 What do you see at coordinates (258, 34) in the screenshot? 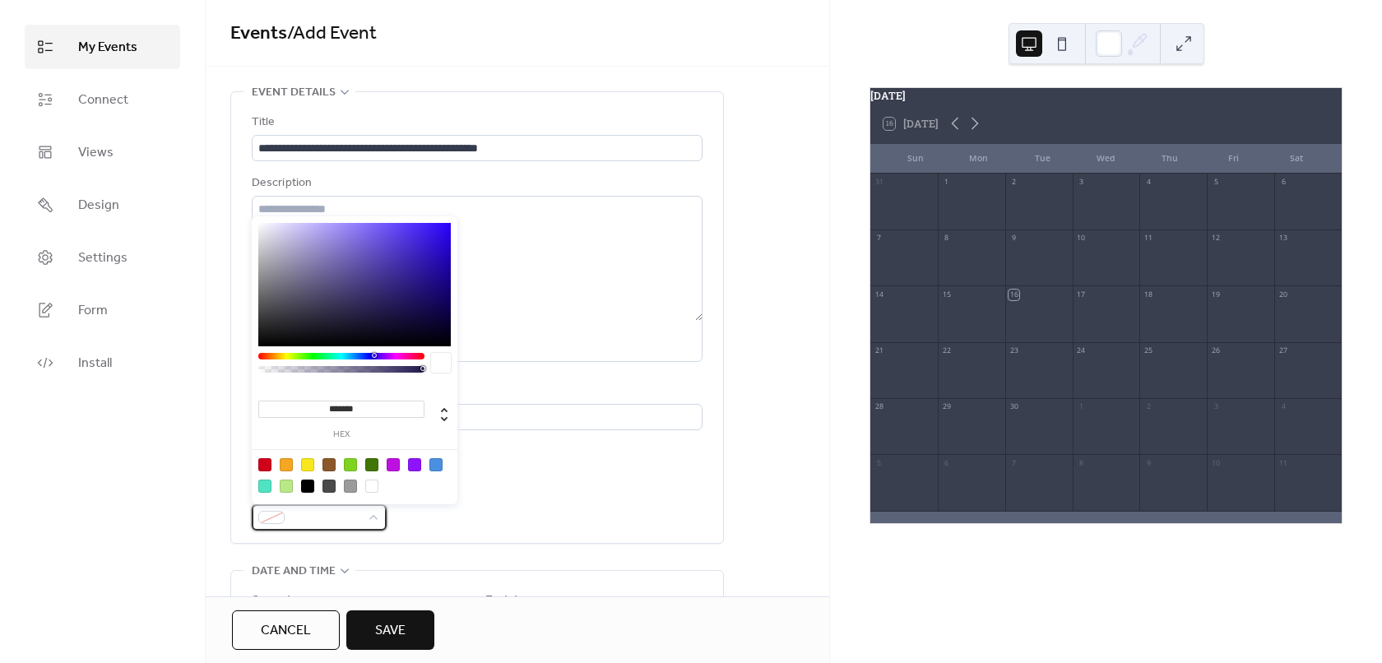
I see `a: Events` at bounding box center [258, 34].